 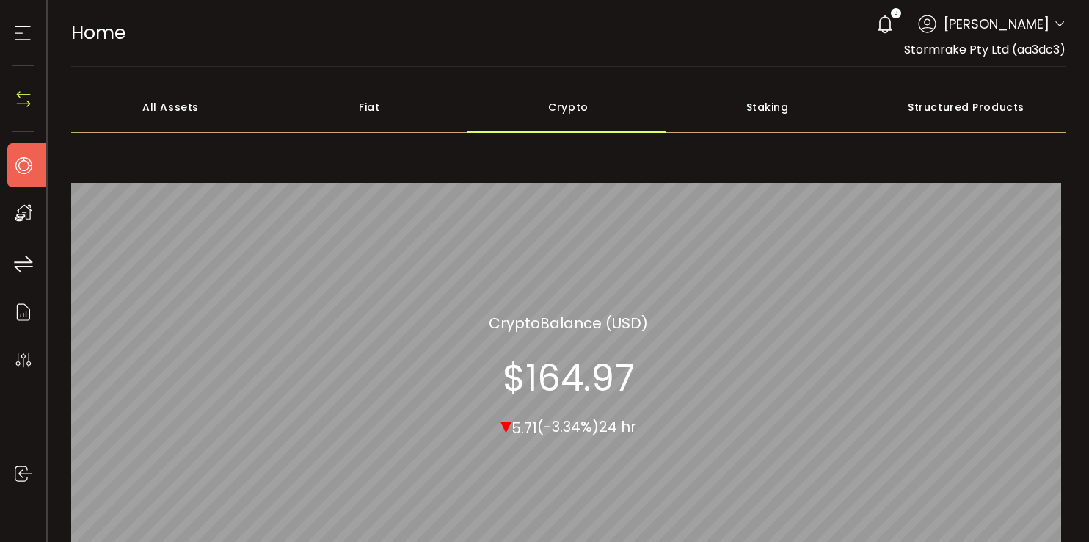 I want to click on span: 24 hr, so click(x=617, y=426).